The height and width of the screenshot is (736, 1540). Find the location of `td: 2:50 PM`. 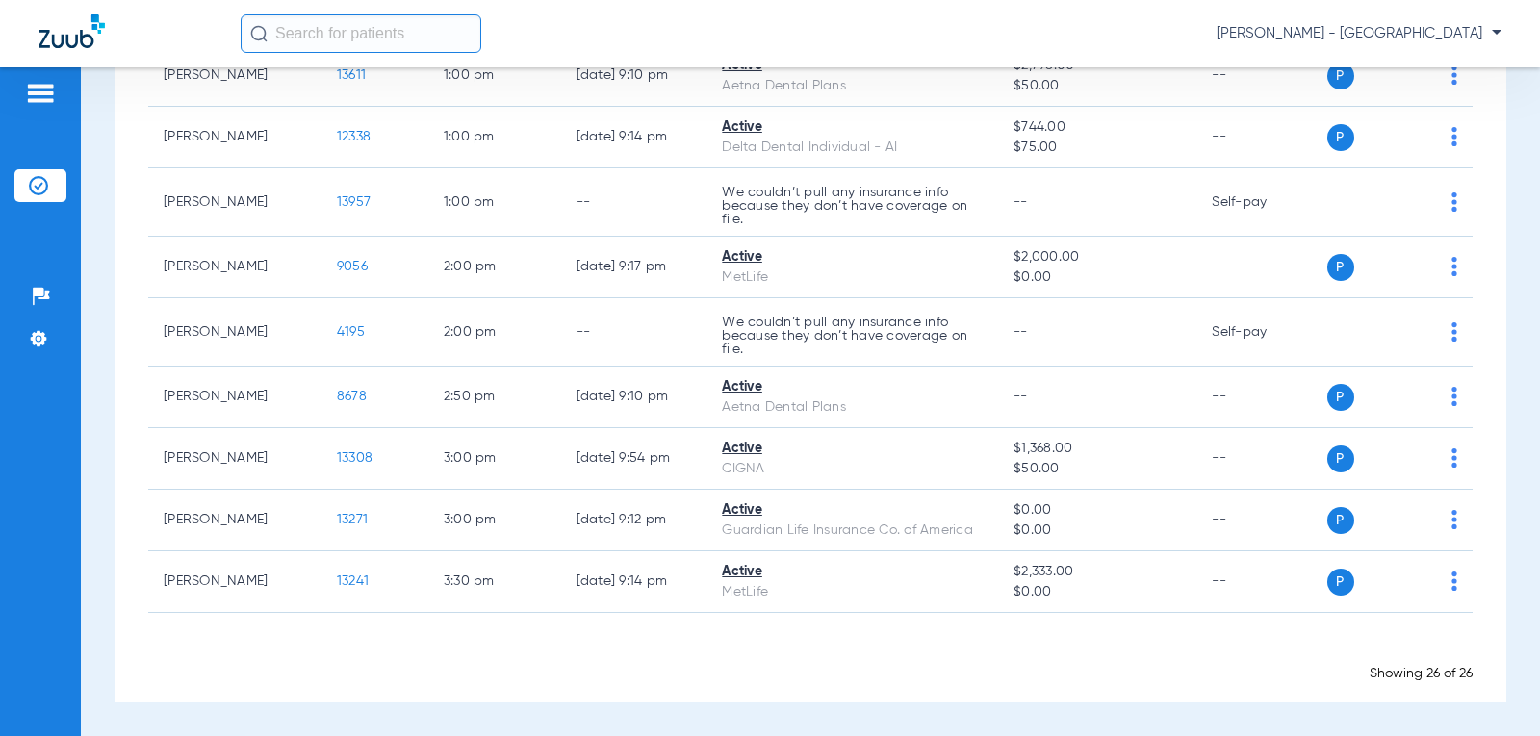

td: 2:50 PM is located at coordinates (495, 397).